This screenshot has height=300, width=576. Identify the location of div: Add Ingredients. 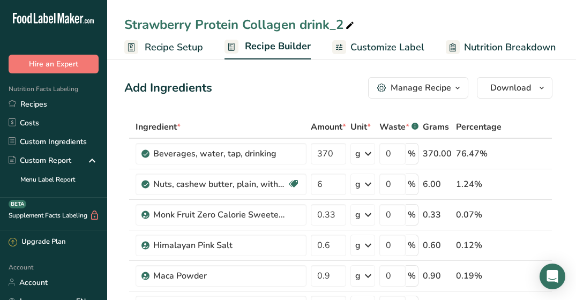
(168, 88).